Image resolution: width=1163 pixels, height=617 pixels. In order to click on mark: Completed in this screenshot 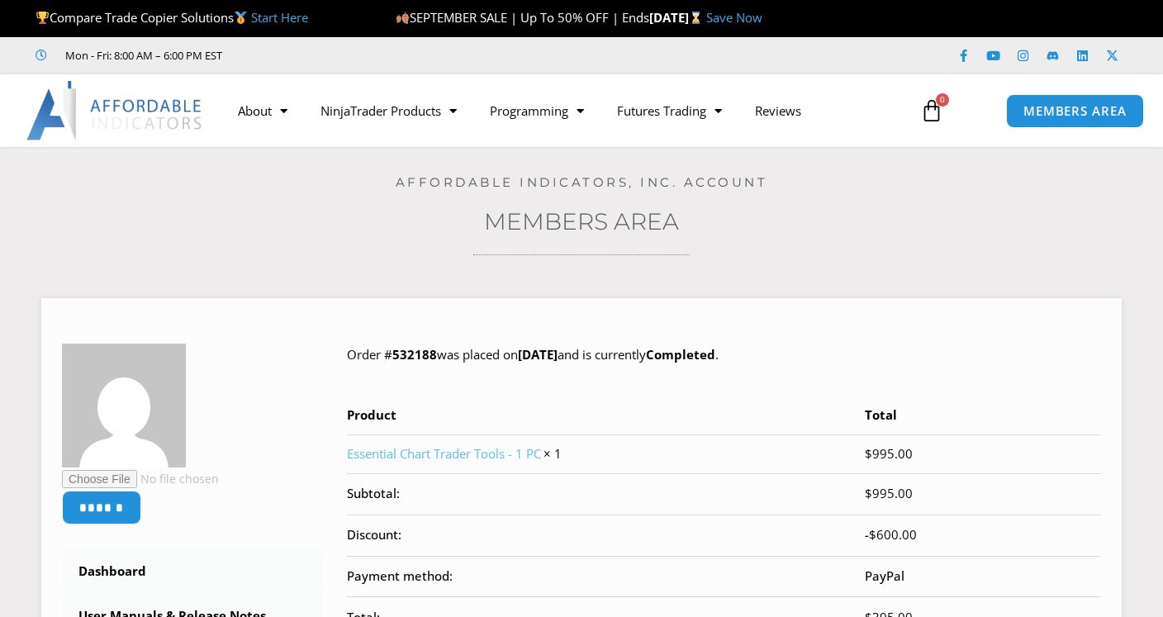, I will do `click(681, 354)`.